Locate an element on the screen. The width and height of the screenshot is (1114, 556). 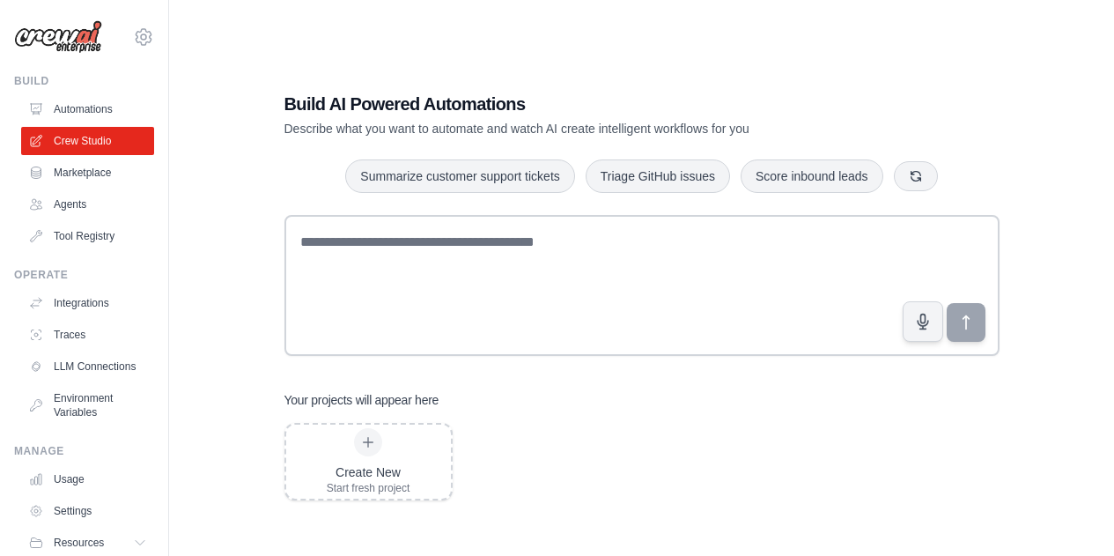
a: Settings is located at coordinates (87, 511).